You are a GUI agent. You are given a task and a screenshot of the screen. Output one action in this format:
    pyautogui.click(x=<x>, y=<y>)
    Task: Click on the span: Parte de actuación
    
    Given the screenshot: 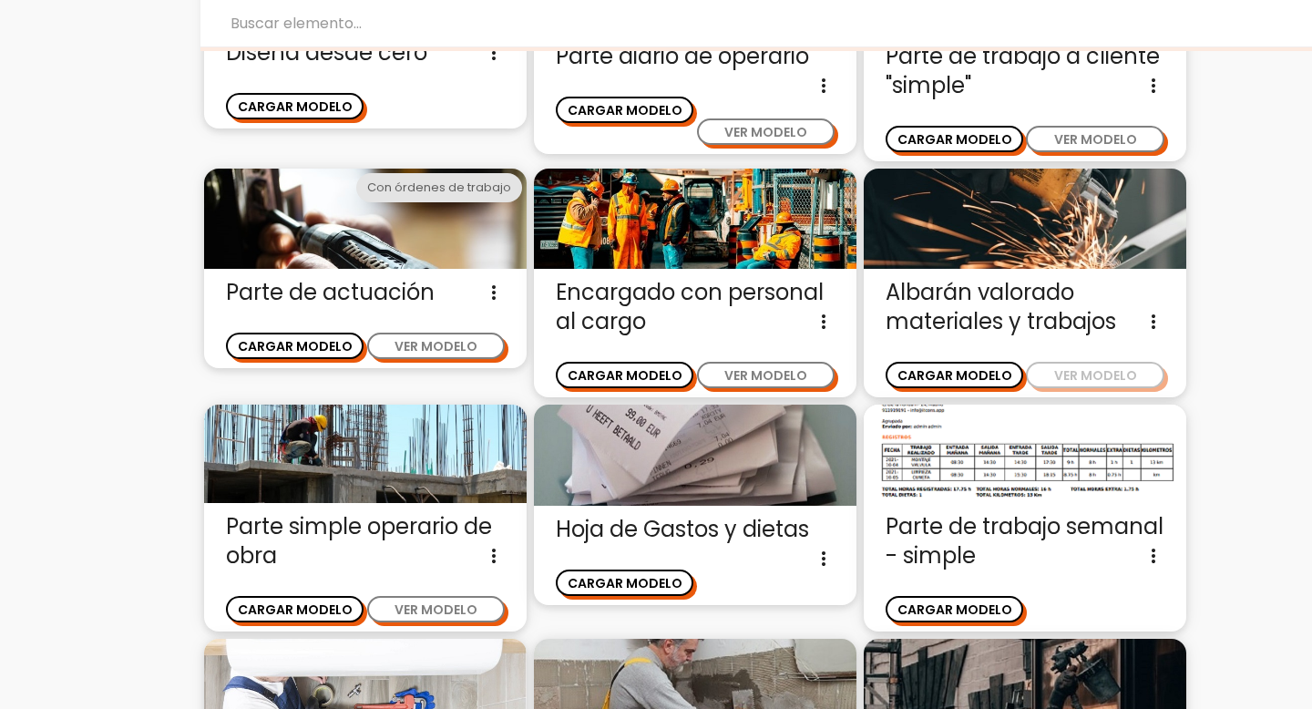 What is the action you would take?
    pyautogui.click(x=365, y=292)
    